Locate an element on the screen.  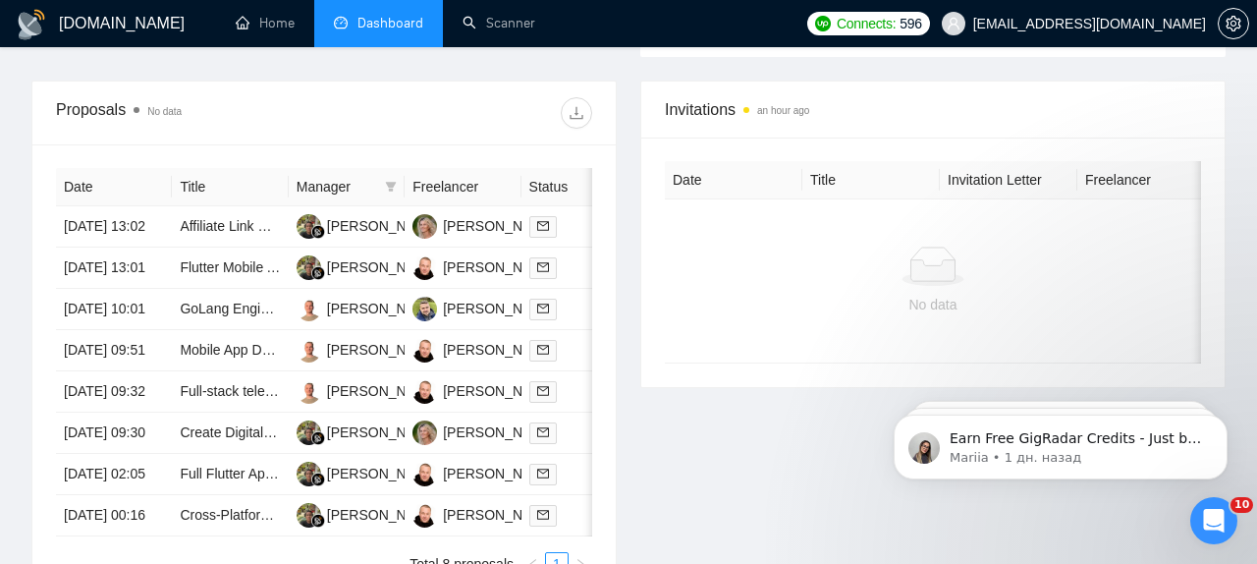
td: Affiliate Link Optimization for Website is located at coordinates (230, 227).